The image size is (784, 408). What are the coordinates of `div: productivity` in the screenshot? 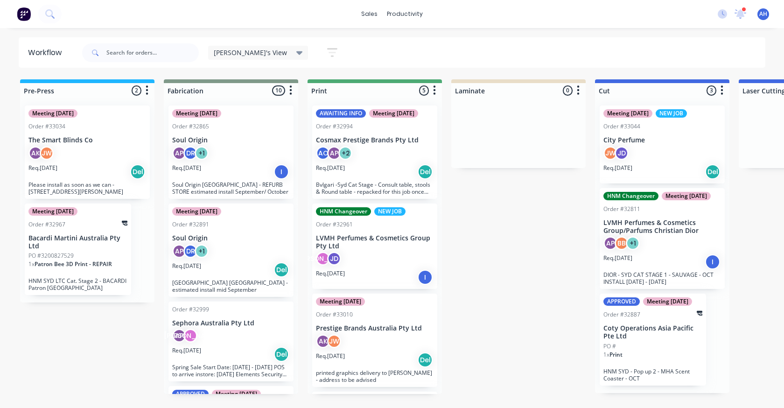 It's located at (405, 14).